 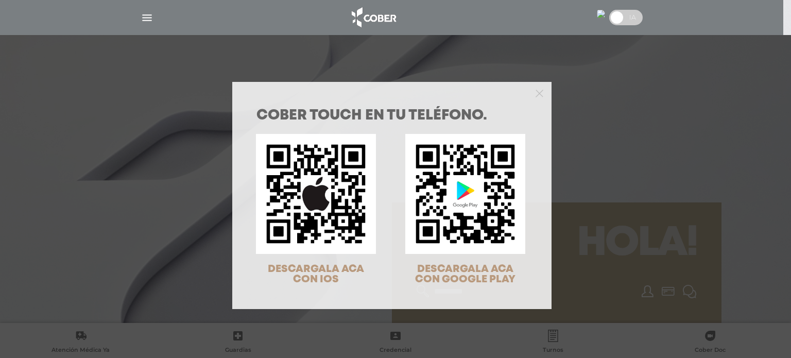 What do you see at coordinates (392, 116) in the screenshot?
I see `h1: COBER TOUCH en tu teléfono.` at bounding box center [392, 116].